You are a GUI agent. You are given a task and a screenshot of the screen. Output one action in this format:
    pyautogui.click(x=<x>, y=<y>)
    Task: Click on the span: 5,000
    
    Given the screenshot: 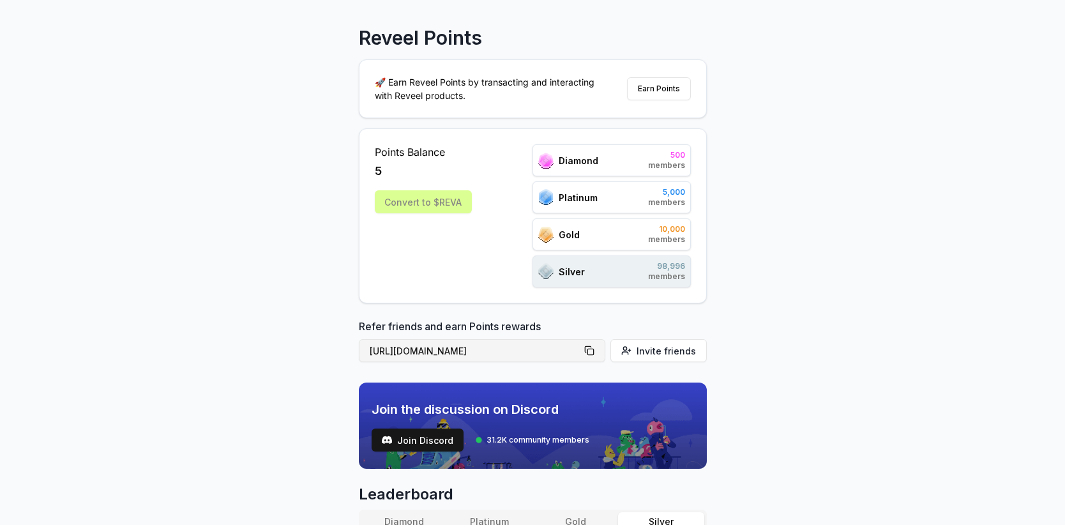 What is the action you would take?
    pyautogui.click(x=666, y=192)
    